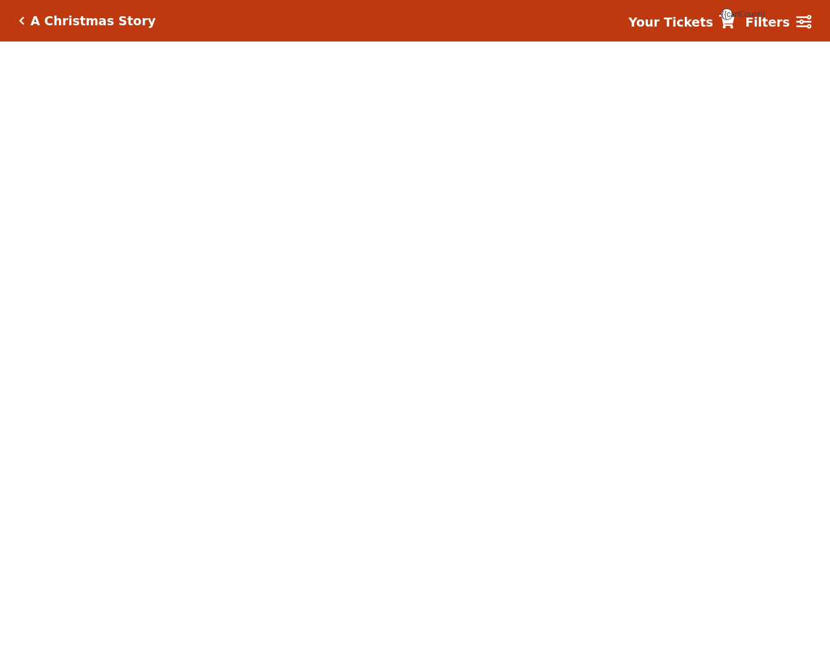 This screenshot has height=664, width=830. What do you see at coordinates (778, 22) in the screenshot?
I see `a: Filters` at bounding box center [778, 22].